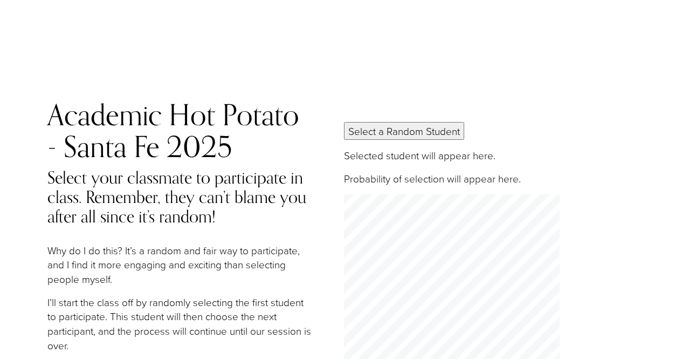 The height and width of the screenshot is (359, 682). What do you see at coordinates (503, 155) in the screenshot?
I see `p: Selected student will appear here.` at bounding box center [503, 155].